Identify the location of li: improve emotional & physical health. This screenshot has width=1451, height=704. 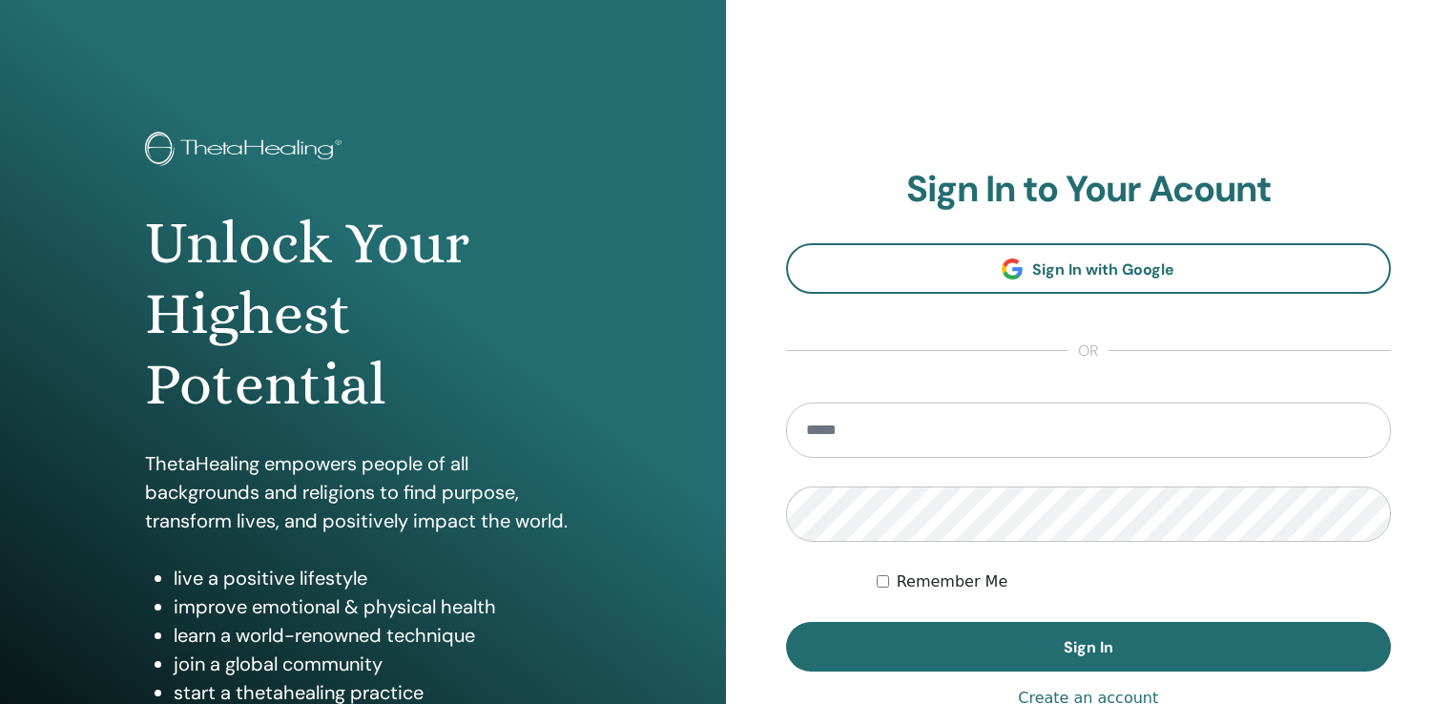
(377, 607).